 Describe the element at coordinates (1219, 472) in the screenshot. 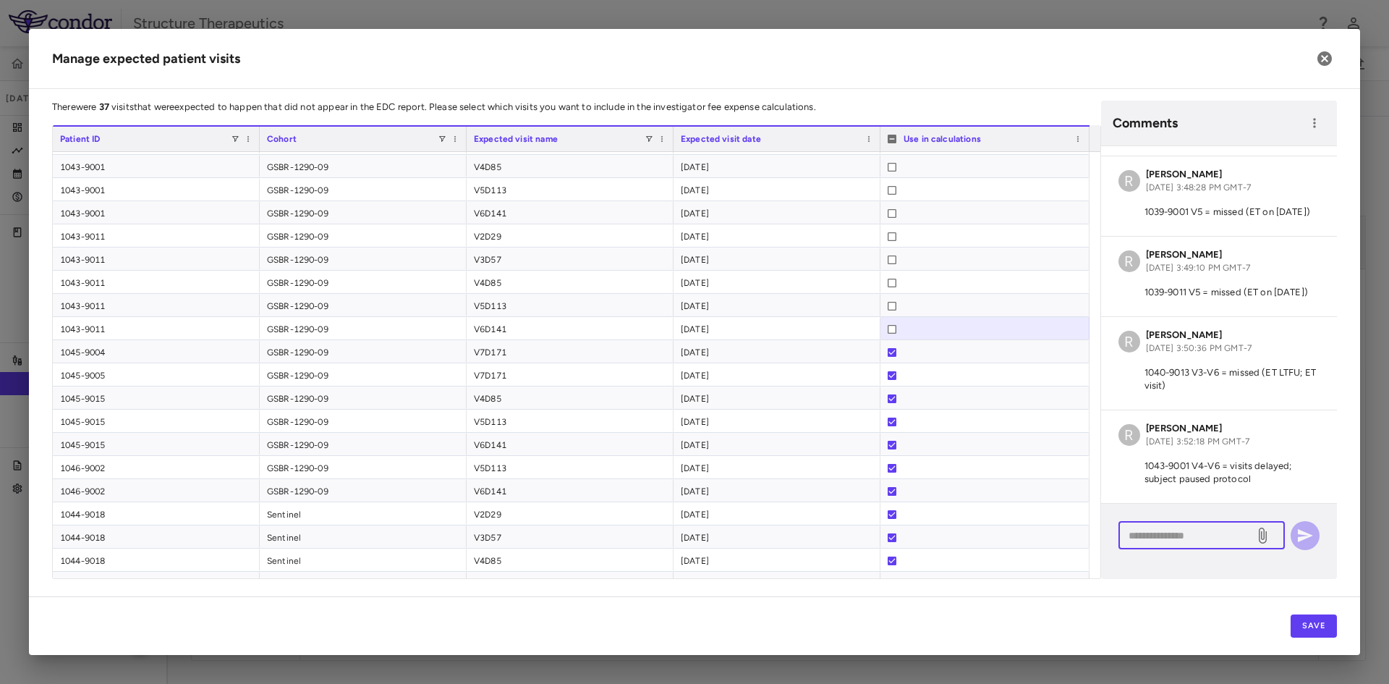

I see `p: 1043-9001 V4-V6 = visits delayed; subject paused protocol` at that location.